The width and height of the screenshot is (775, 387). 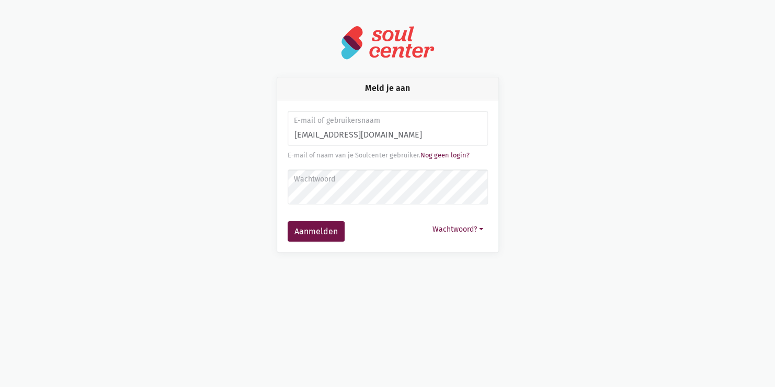 I want to click on button: Wachtwoord?, so click(x=458, y=229).